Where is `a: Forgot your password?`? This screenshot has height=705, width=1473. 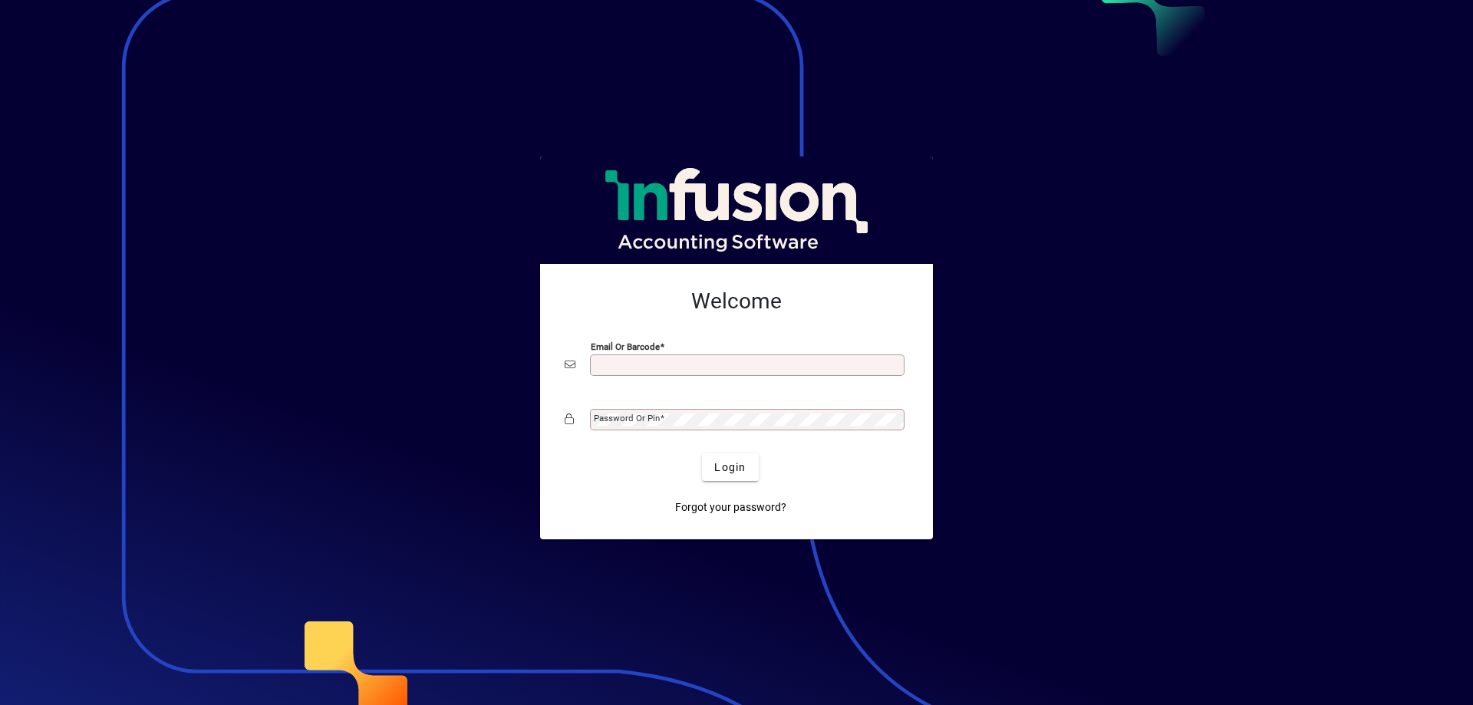 a: Forgot your password? is located at coordinates (731, 507).